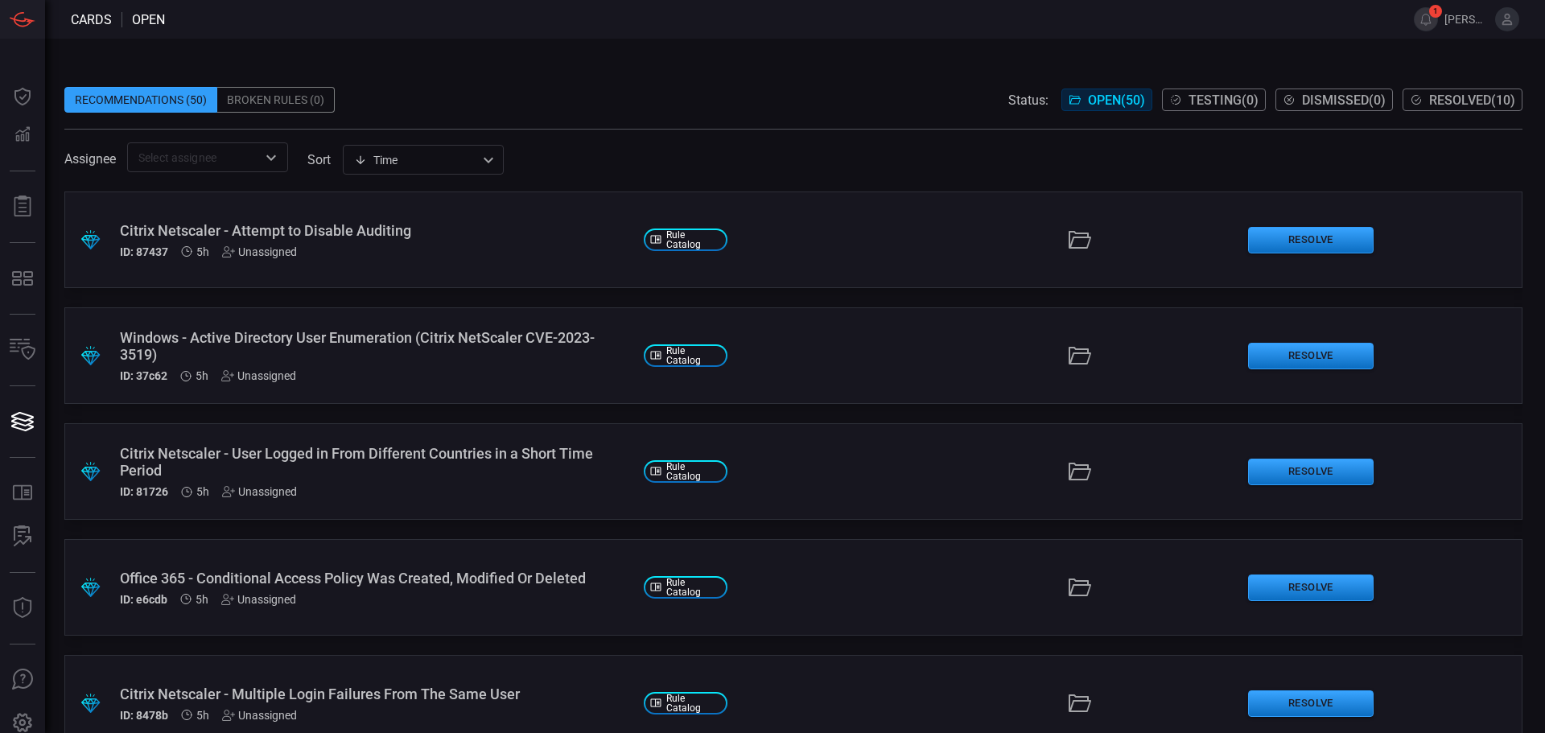 The height and width of the screenshot is (733, 1545). I want to click on span: Status:, so click(1029, 100).